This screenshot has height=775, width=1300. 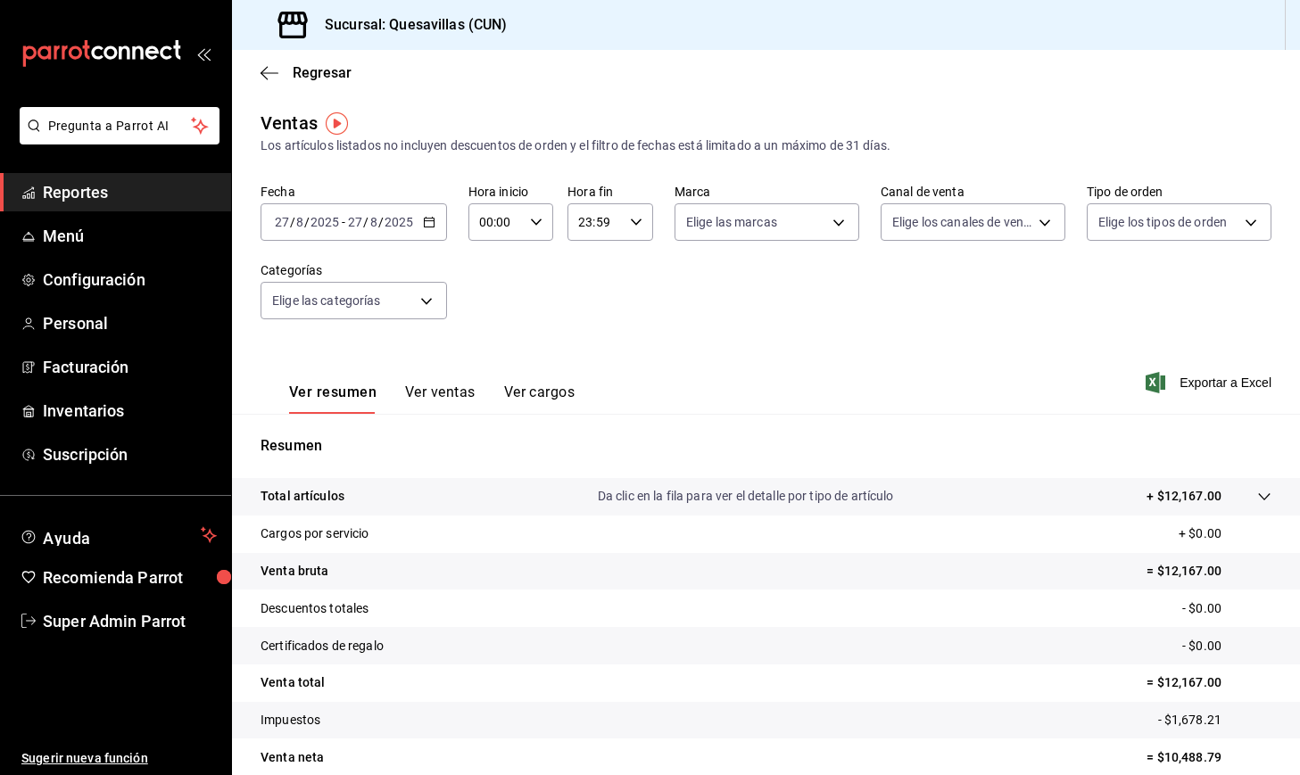 What do you see at coordinates (766, 446) in the screenshot?
I see `p: Resumen` at bounding box center [766, 446].